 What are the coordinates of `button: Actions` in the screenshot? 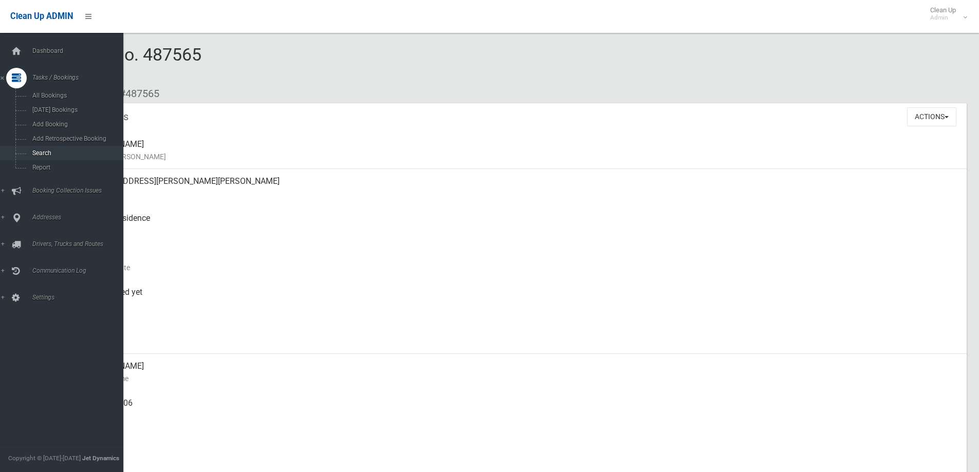 It's located at (931, 117).